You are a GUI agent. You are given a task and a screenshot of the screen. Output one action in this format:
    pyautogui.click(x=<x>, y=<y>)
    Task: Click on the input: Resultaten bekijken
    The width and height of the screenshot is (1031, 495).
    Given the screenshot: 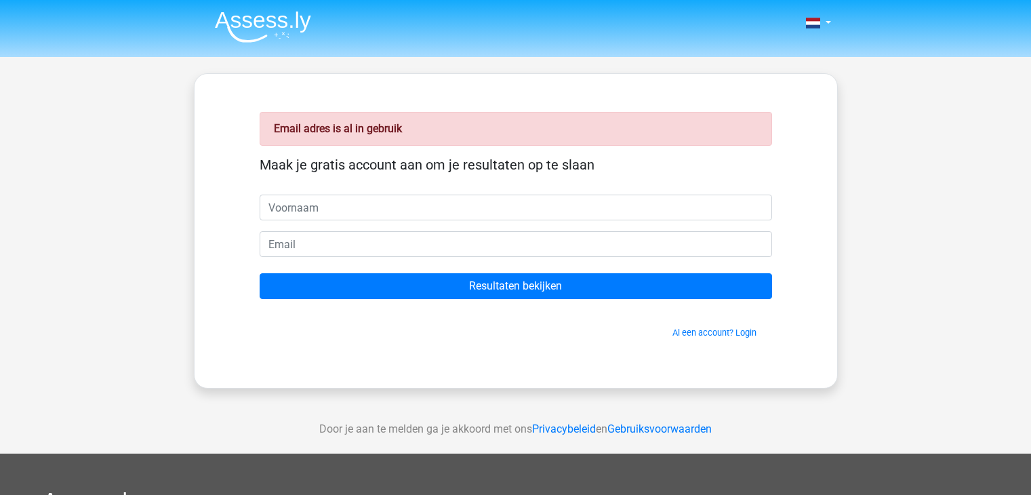 What is the action you would take?
    pyautogui.click(x=516, y=286)
    